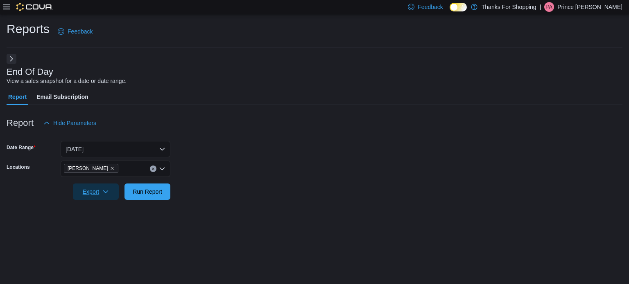 The height and width of the screenshot is (284, 629). What do you see at coordinates (91, 169) in the screenshot?
I see `span: Henderson` at bounding box center [91, 169].